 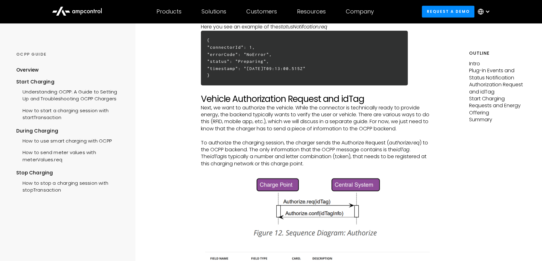 What do you see at coordinates (498, 88) in the screenshot?
I see `p: Authorization Request and idTag` at bounding box center [498, 88].